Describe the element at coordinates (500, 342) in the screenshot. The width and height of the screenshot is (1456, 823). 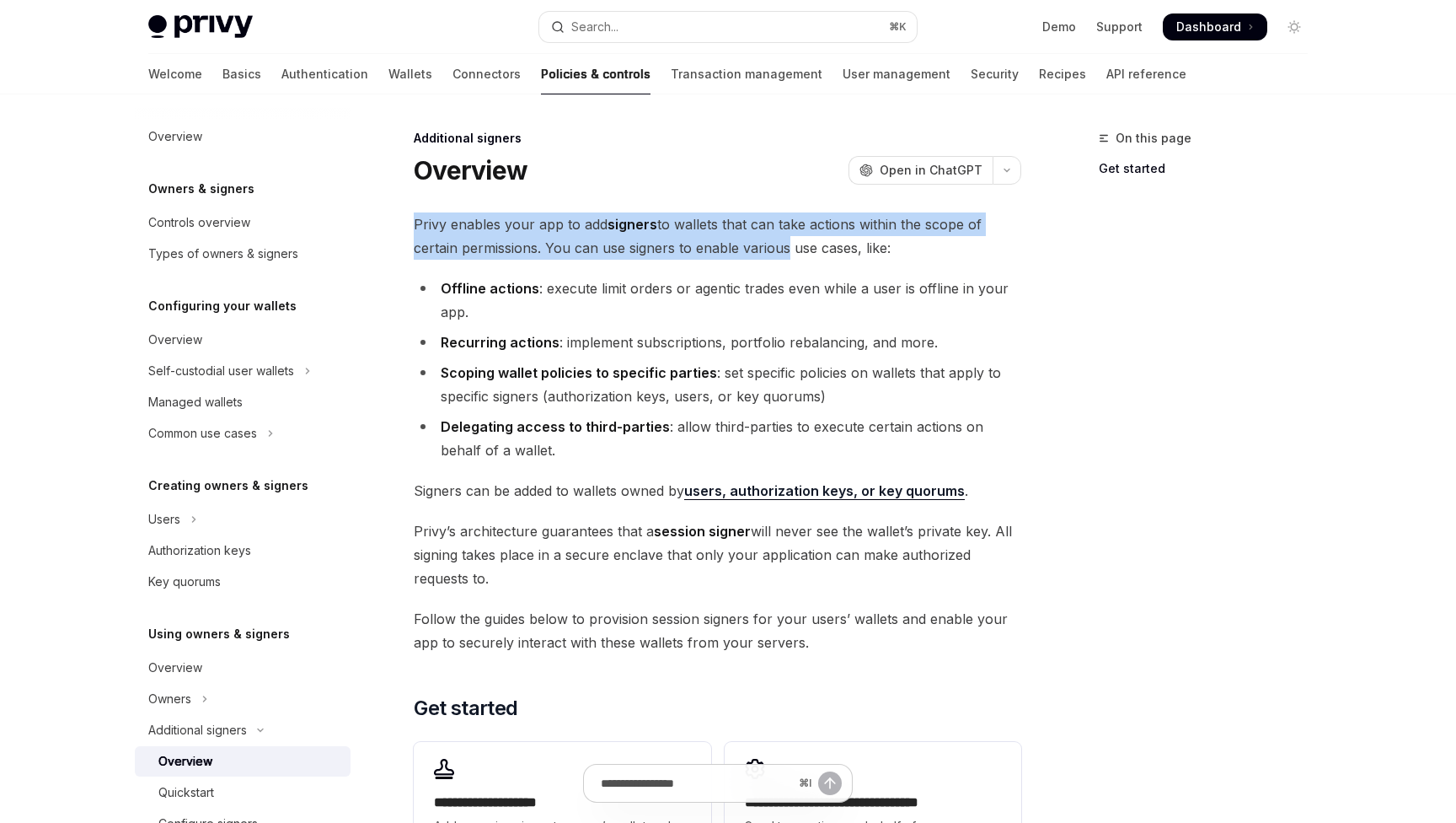
I see `strong: Recurring actions` at that location.